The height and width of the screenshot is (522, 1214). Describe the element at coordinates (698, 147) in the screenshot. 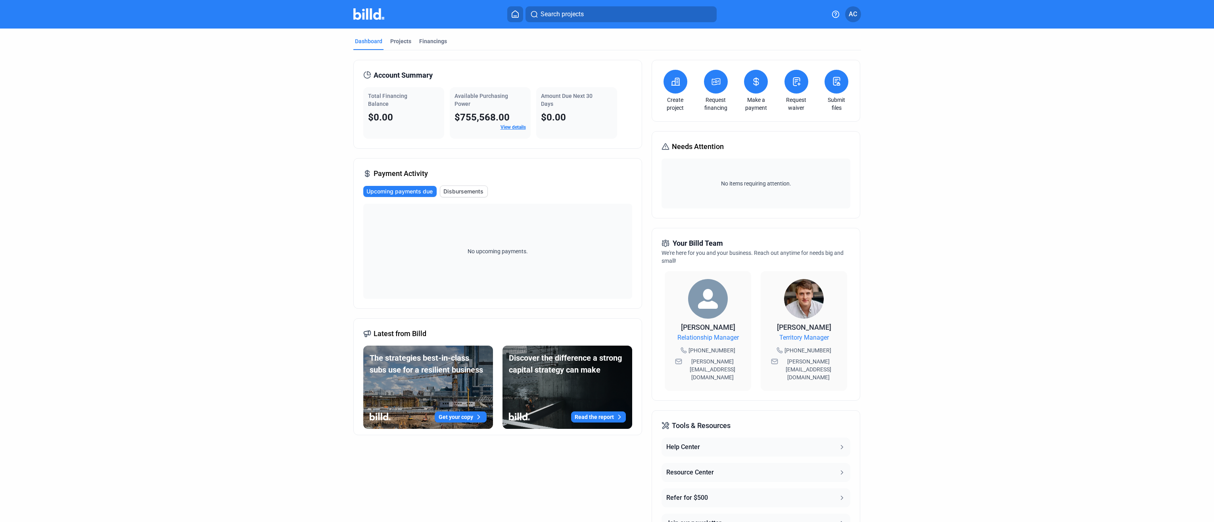

I see `span: Needs Attention` at that location.